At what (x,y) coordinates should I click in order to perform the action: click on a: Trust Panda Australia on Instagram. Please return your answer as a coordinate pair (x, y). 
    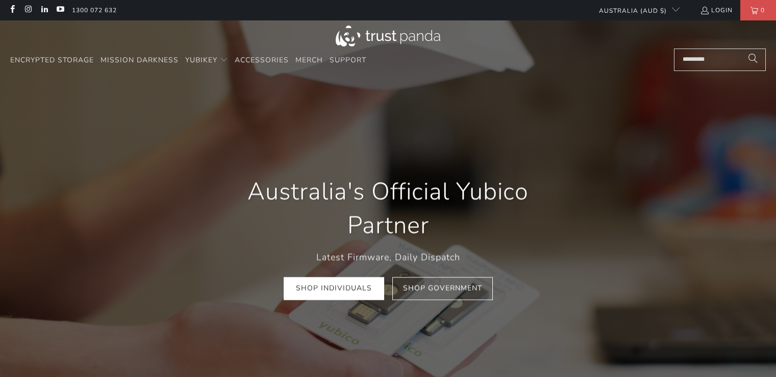
    Looking at the image, I should click on (28, 10).